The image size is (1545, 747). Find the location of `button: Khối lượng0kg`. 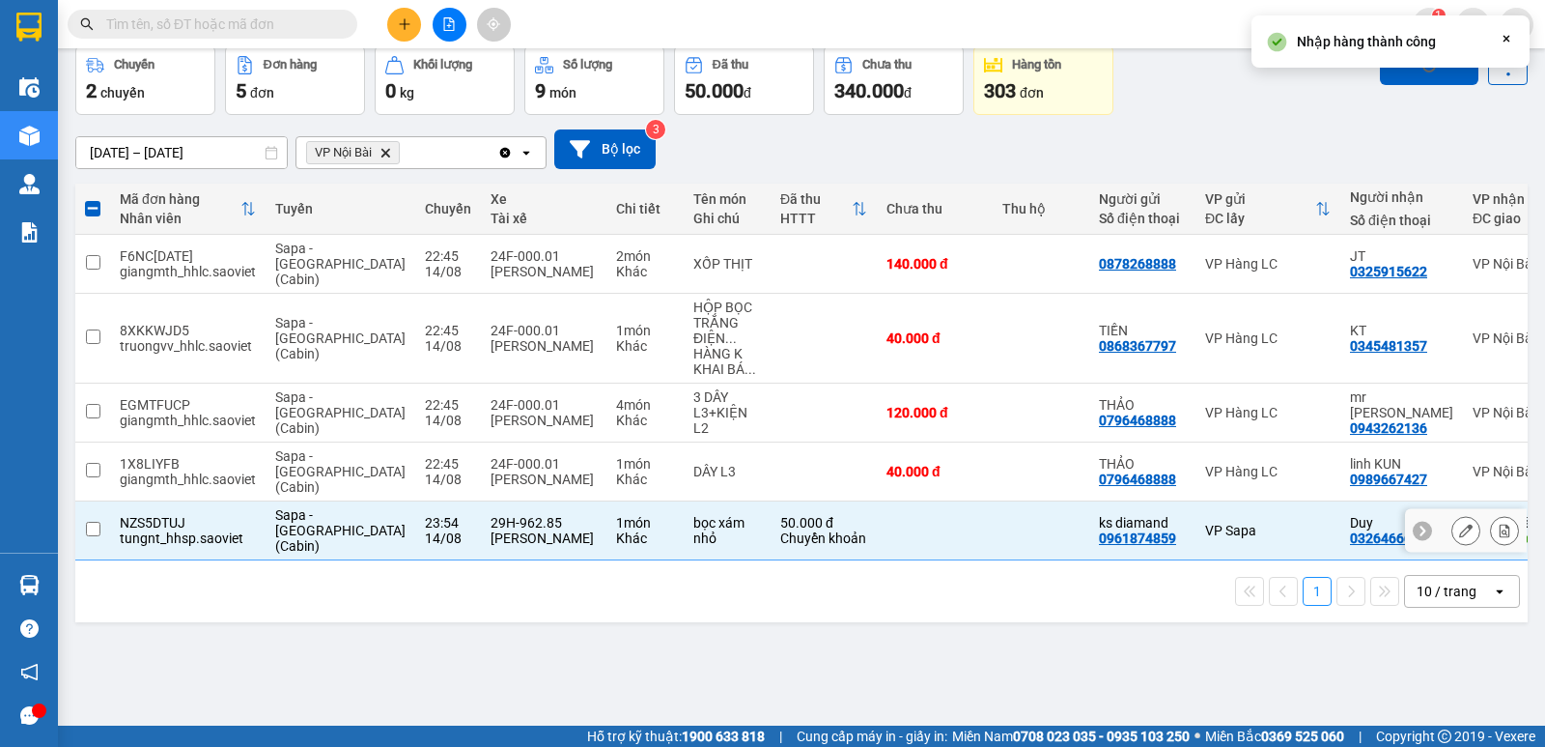

button: Khối lượng0kg is located at coordinates (444, 80).